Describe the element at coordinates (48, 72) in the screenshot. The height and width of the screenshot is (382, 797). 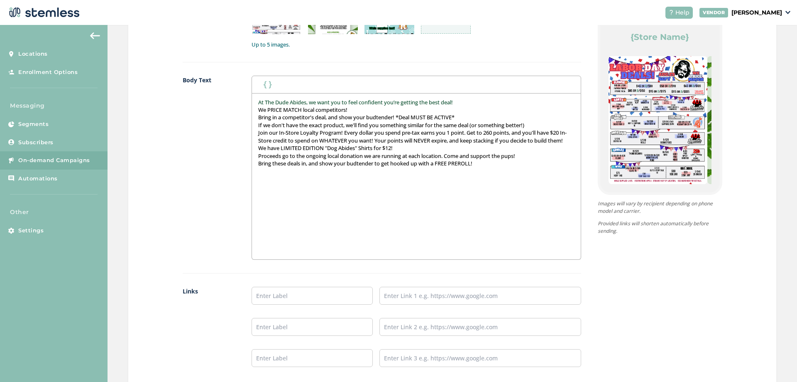
I see `span: Enrollment Options` at that location.